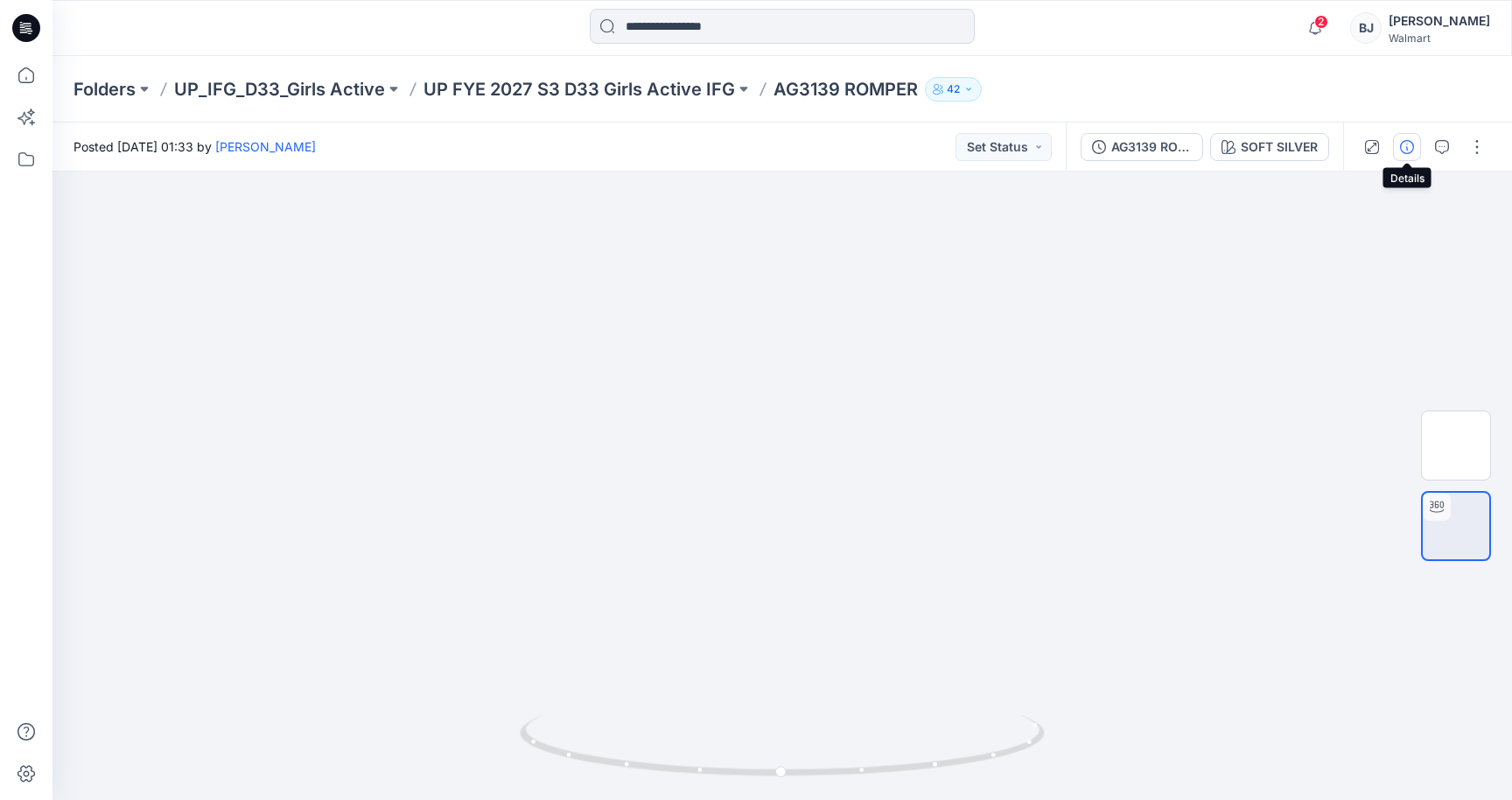  Describe the element at coordinates (579, 89) in the screenshot. I see `p: UP FYE 2027 S3 D33 Girls Active IFG` at that location.